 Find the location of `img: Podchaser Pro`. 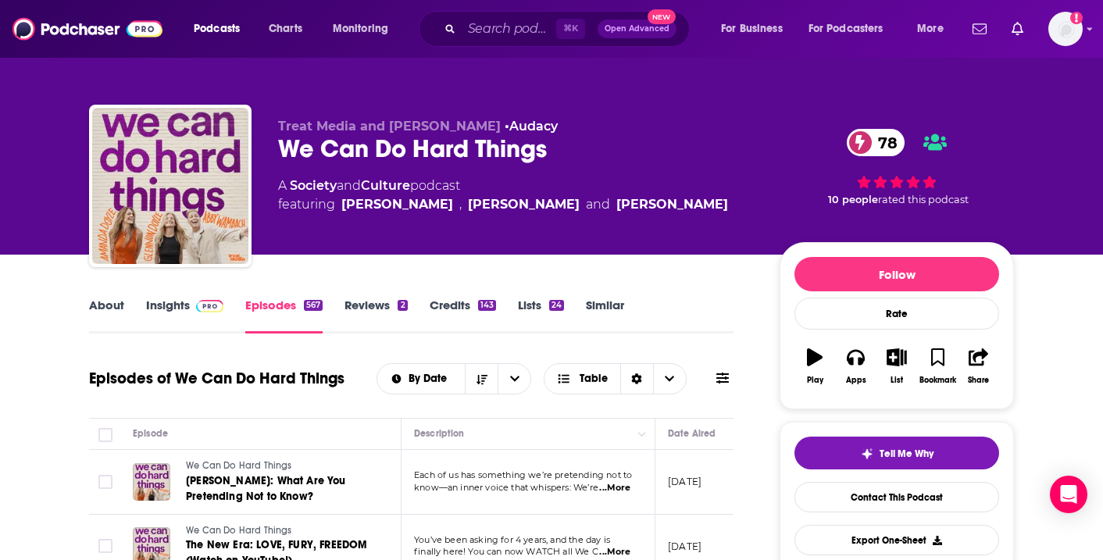

img: Podchaser Pro is located at coordinates (209, 306).